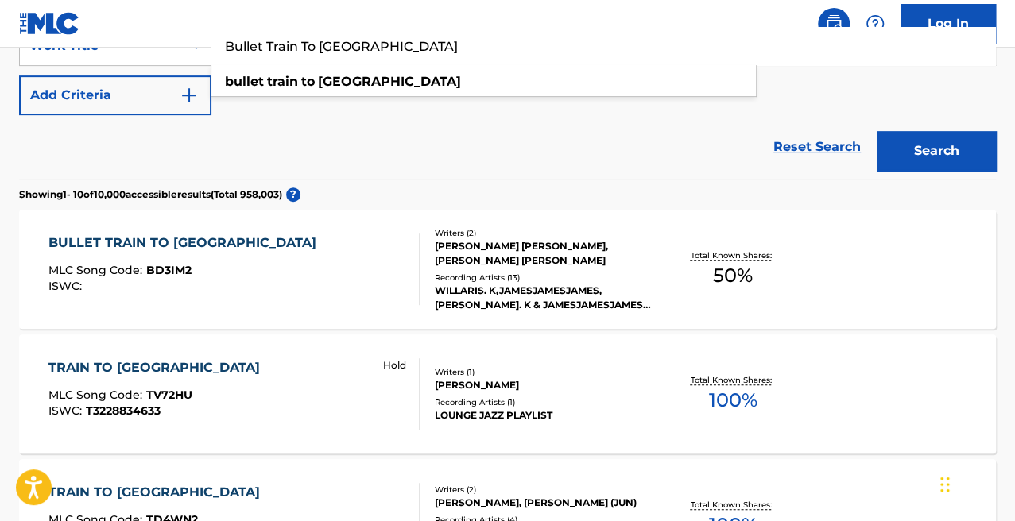 The width and height of the screenshot is (1015, 521). Describe the element at coordinates (507, 103) in the screenshot. I see `form: Search Form` at that location.